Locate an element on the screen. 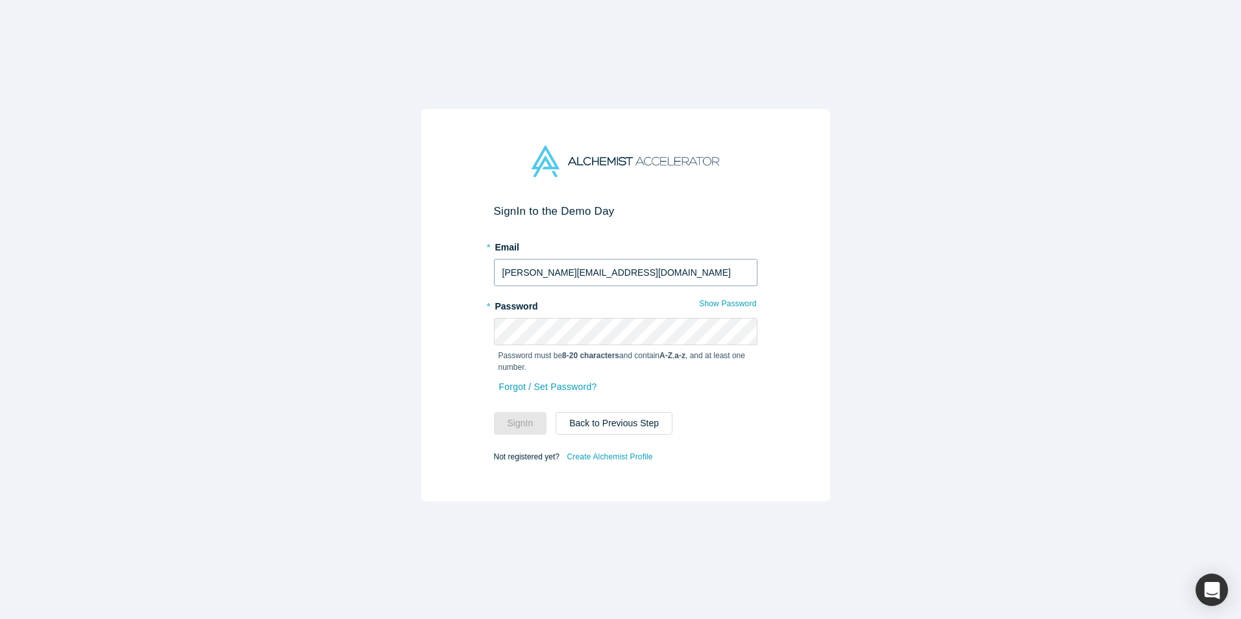 This screenshot has height=619, width=1241. button: Back to Previous Step is located at coordinates (614, 423).